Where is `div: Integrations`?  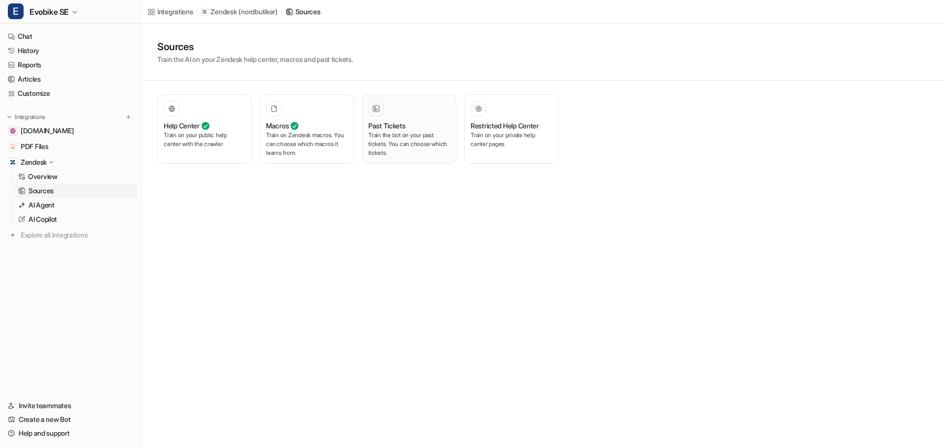 div: Integrations is located at coordinates (175, 11).